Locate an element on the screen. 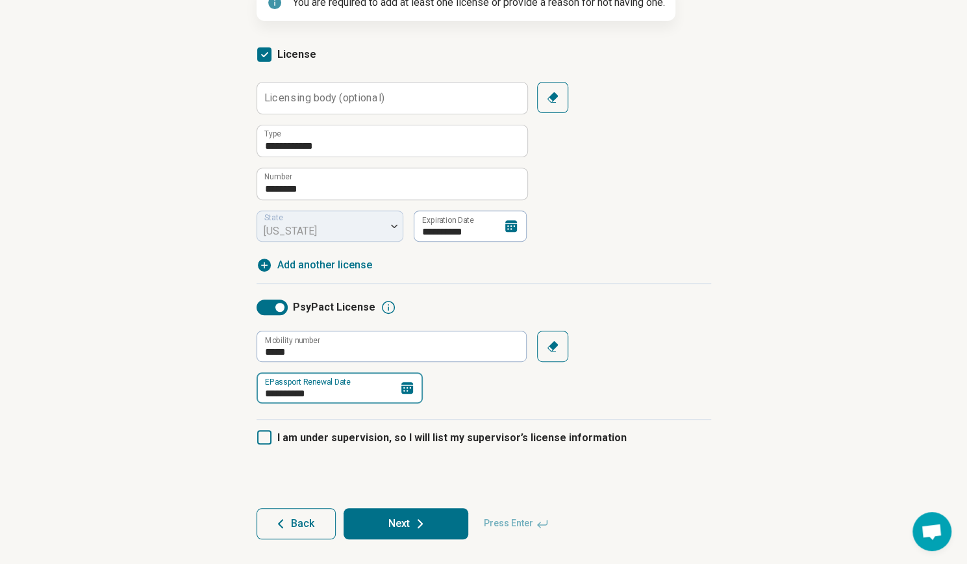 This screenshot has height=564, width=967. span: PsyPact License is located at coordinates (334, 307).